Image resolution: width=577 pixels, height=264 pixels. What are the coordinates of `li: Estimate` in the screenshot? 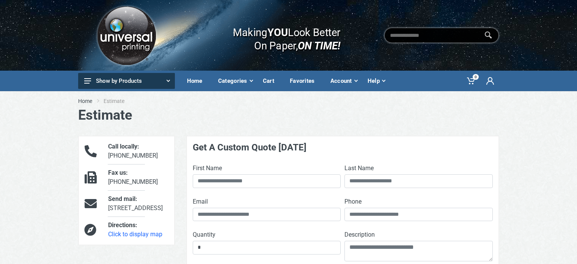 It's located at (120, 101).